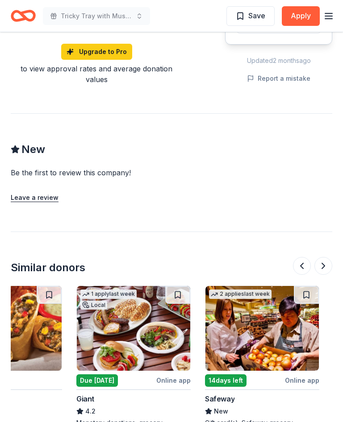 This screenshot has height=422, width=343. Describe the element at coordinates (133, 328) in the screenshot. I see `img: Image for Giant` at that location.